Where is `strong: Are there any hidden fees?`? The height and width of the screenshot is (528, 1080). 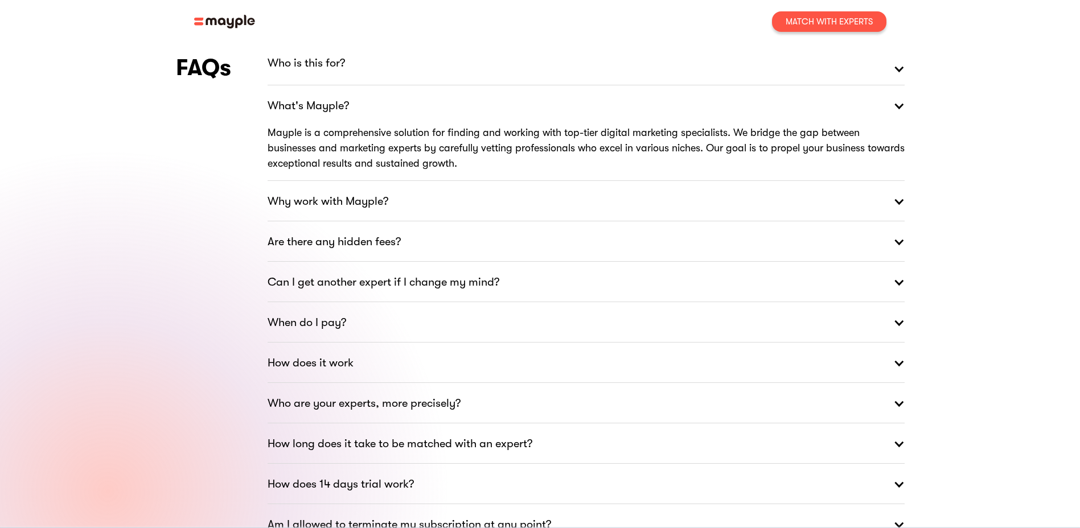 strong: Are there any hidden fees? is located at coordinates (334, 242).